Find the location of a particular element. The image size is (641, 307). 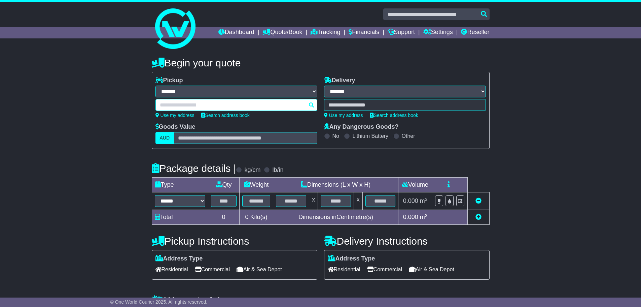

a: Support is located at coordinates (401, 33).